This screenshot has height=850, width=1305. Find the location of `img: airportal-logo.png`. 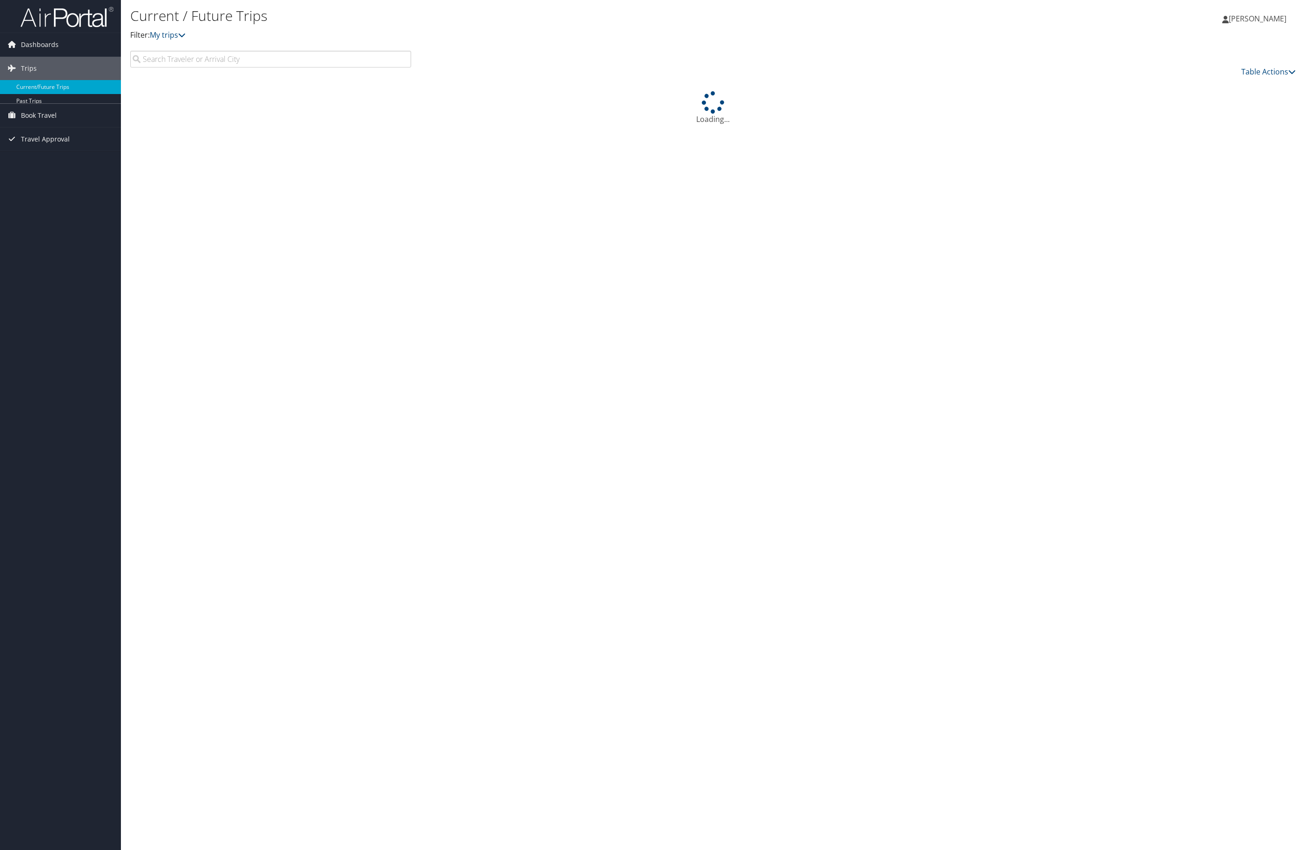

img: airportal-logo.png is located at coordinates (67, 17).